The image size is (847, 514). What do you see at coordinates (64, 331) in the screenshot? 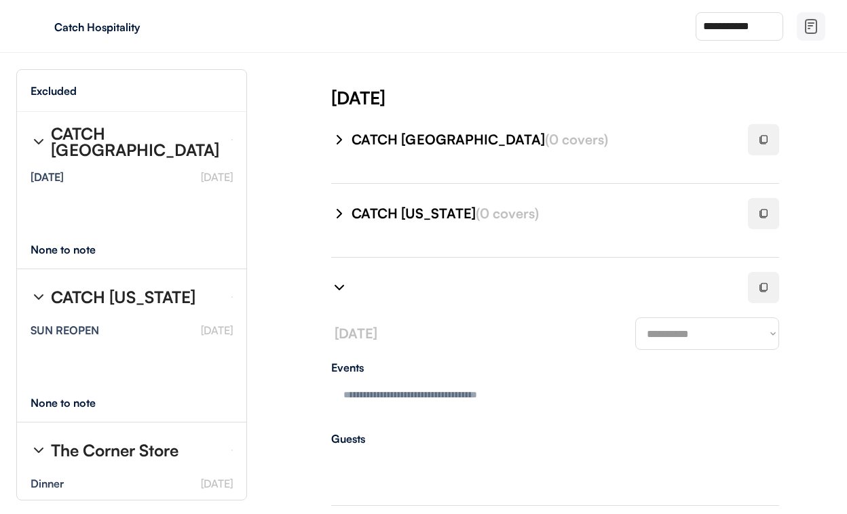
I see `div: SUN REOPEN` at bounding box center [64, 331].